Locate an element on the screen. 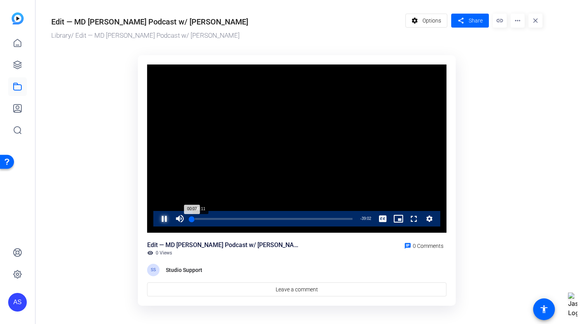 The image size is (584, 324). a: Leave a comment is located at coordinates (297, 289).